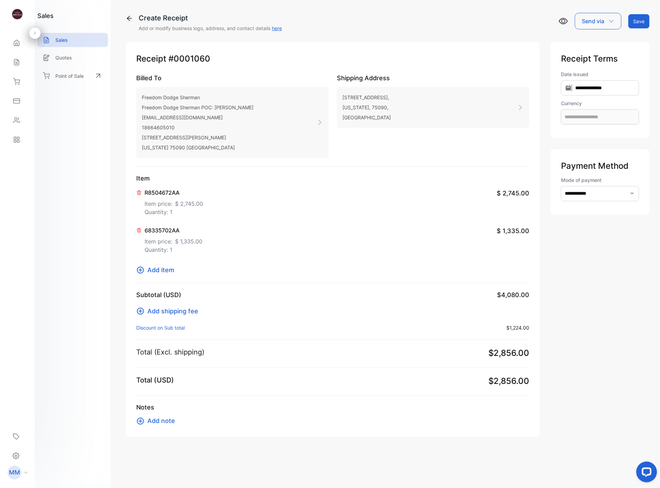 Image resolution: width=660 pixels, height=488 pixels. What do you see at coordinates (513, 295) in the screenshot?
I see `span: $4,080.00` at bounding box center [513, 295].